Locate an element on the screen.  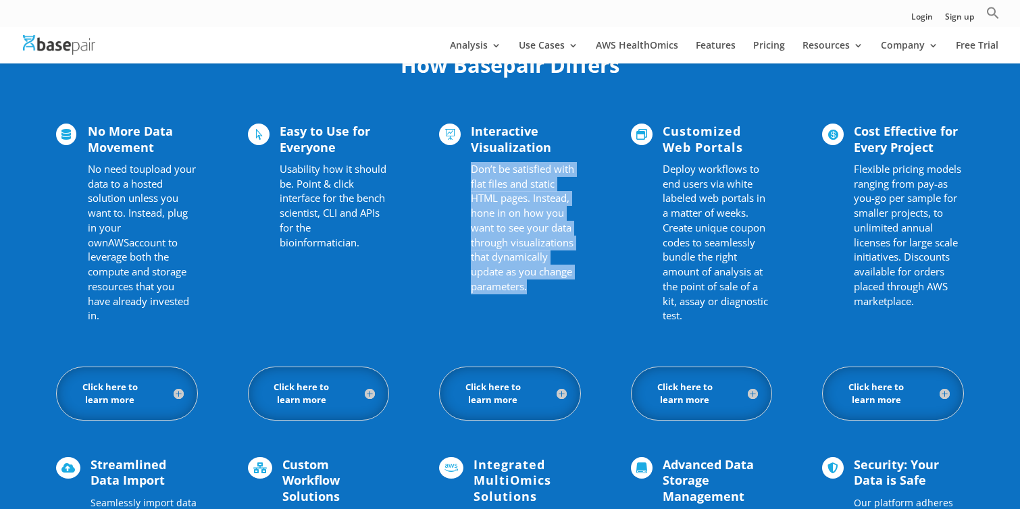
img: Basepair is located at coordinates (59, 45).